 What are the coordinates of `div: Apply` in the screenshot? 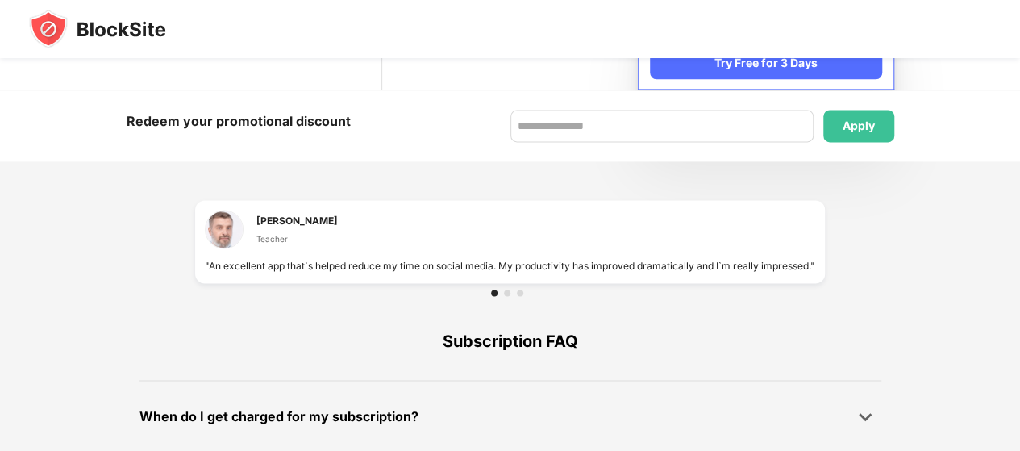 It's located at (859, 126).